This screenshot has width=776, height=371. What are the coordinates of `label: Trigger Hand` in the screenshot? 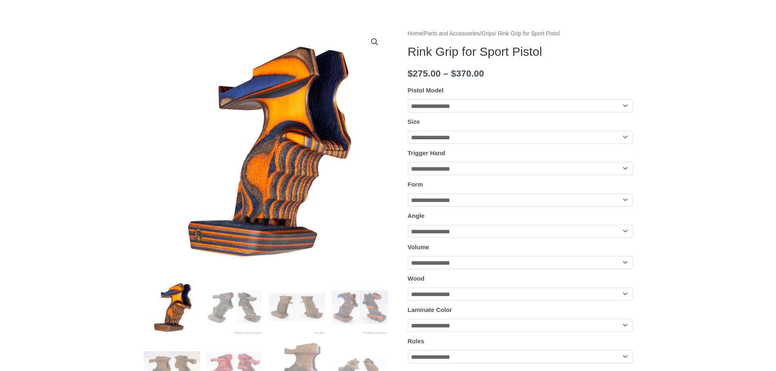 It's located at (426, 153).